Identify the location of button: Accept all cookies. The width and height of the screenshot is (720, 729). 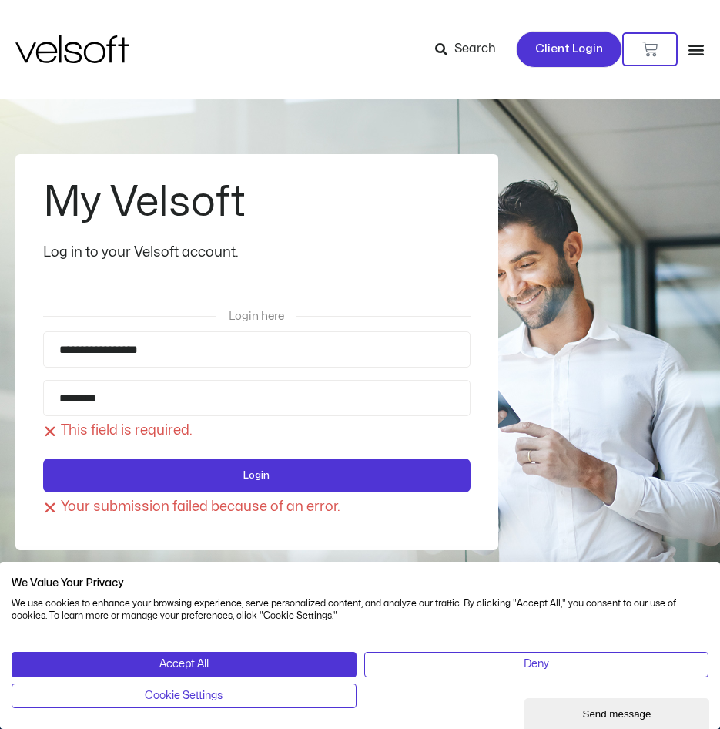
(184, 664).